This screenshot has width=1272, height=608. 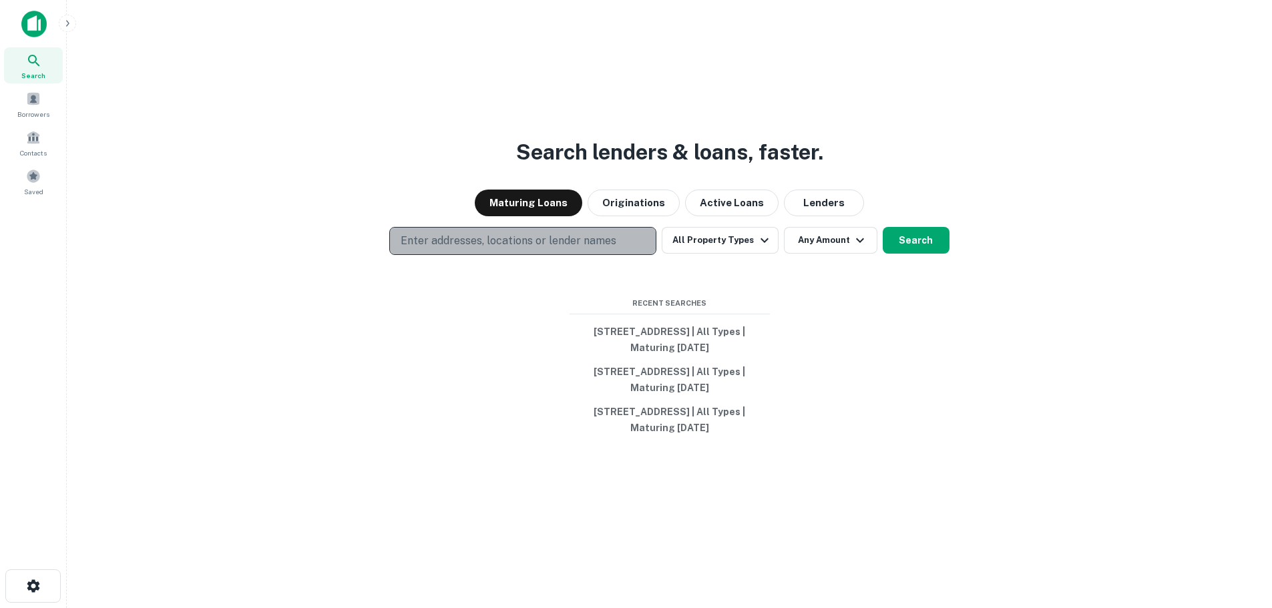 What do you see at coordinates (33, 114) in the screenshot?
I see `span: Borrowers` at bounding box center [33, 114].